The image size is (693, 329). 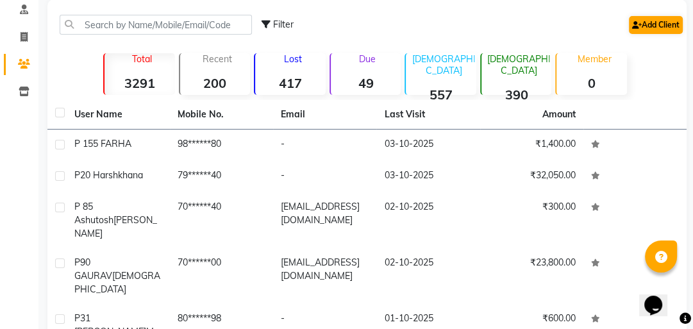 I want to click on strong: 3291, so click(x=140, y=83).